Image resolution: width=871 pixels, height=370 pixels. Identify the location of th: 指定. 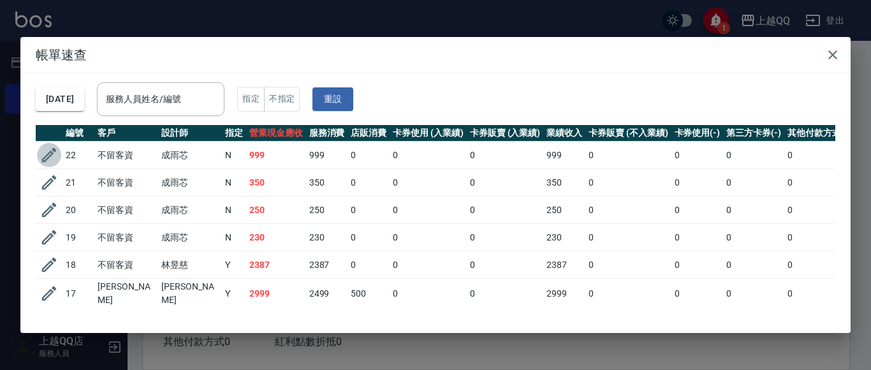
(234, 133).